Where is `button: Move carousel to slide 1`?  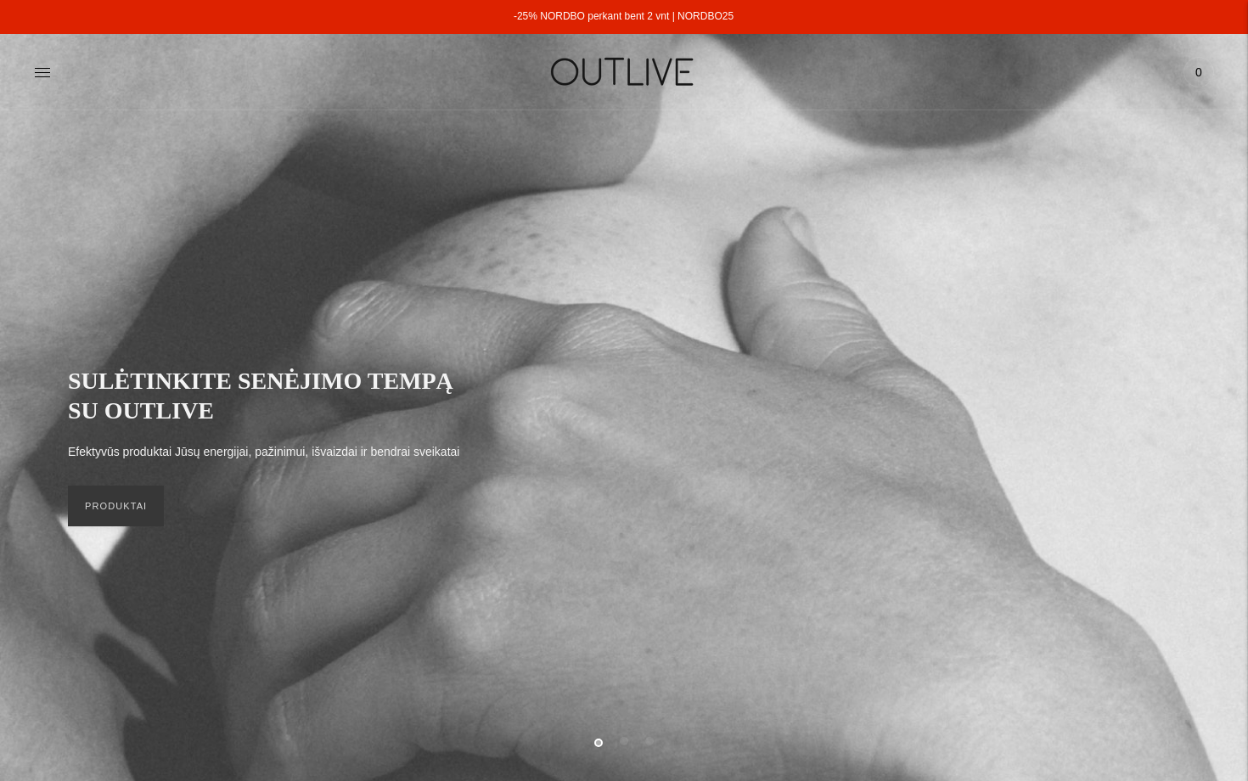 button: Move carousel to slide 1 is located at coordinates (599, 743).